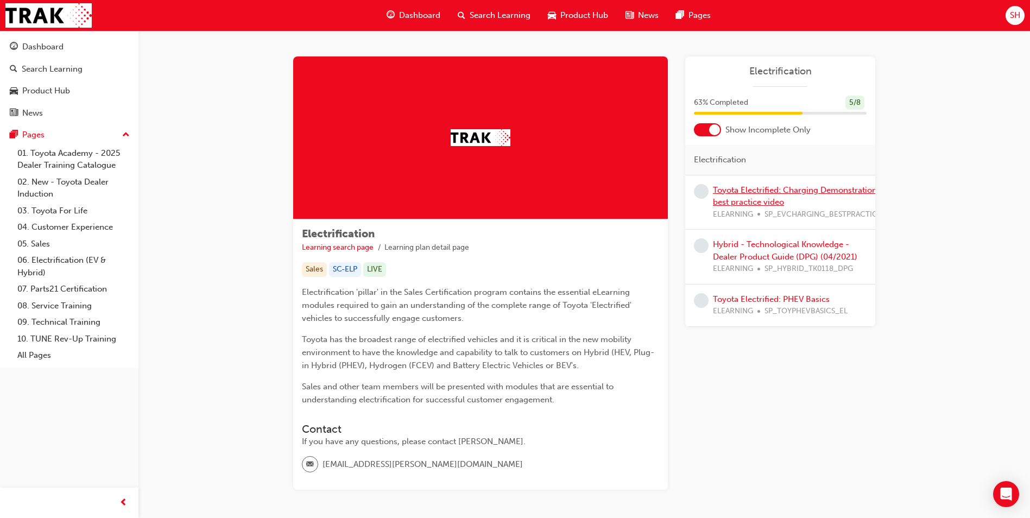  What do you see at coordinates (73, 211) in the screenshot?
I see `a: 03. Toyota For Life` at bounding box center [73, 211].